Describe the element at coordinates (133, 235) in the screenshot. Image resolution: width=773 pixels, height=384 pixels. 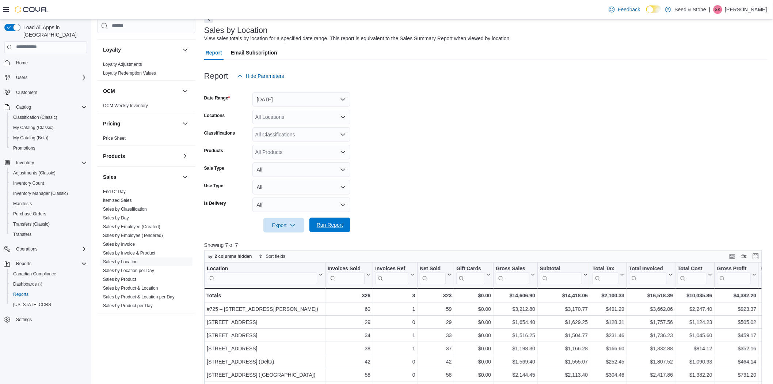
I see `span: Sales by Employee (Tendered)` at that location.